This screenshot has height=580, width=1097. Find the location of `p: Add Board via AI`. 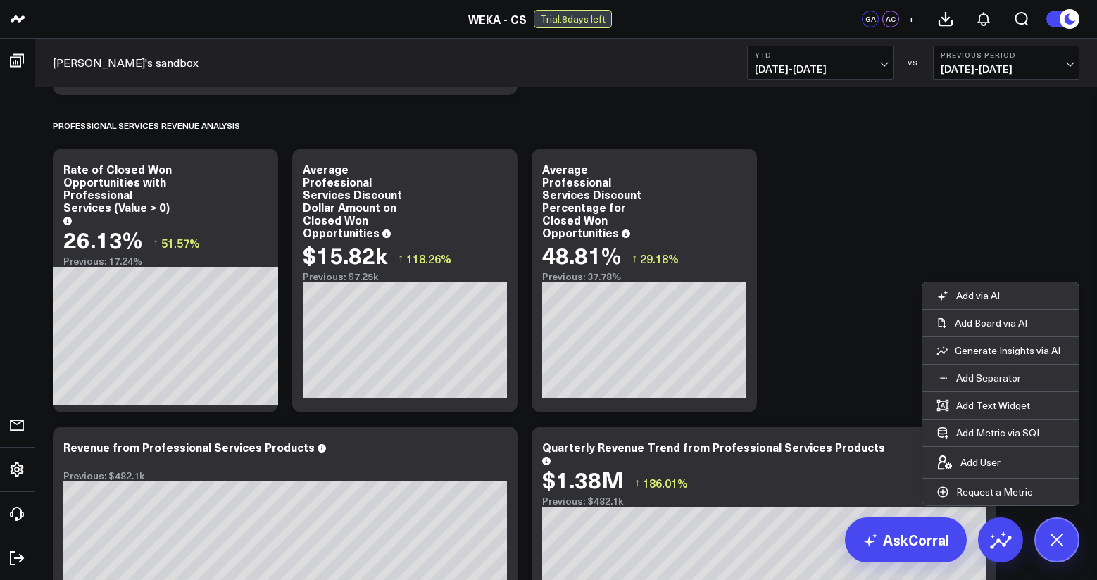

p: Add Board via AI is located at coordinates (990, 323).